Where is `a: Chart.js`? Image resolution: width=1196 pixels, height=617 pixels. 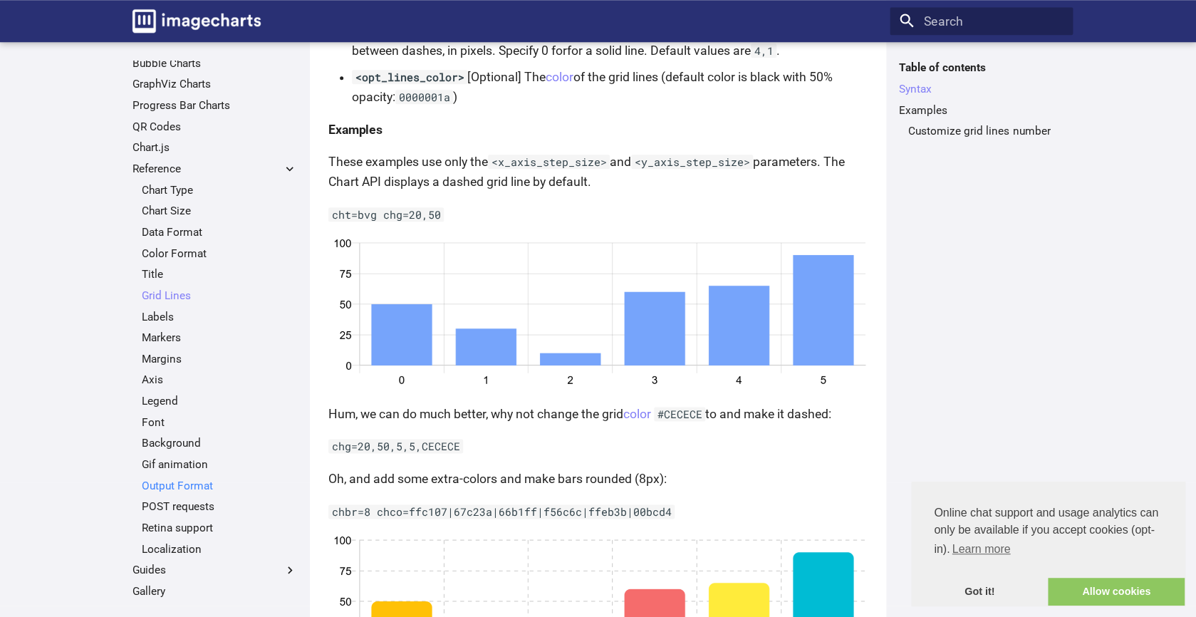 a: Chart.js is located at coordinates (214, 147).